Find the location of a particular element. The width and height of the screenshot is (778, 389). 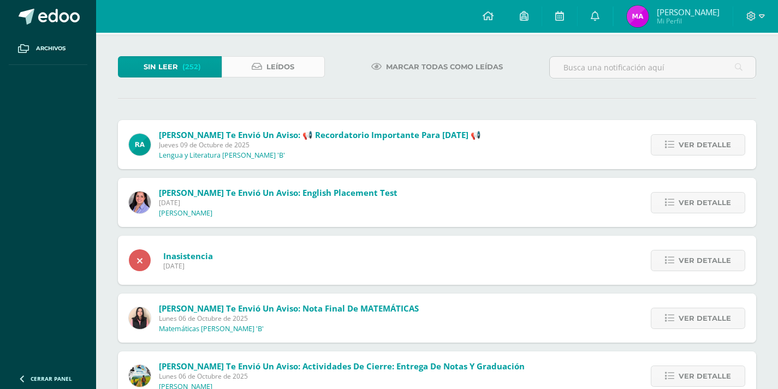

span: Marcar todas como leídas is located at coordinates (444, 67).